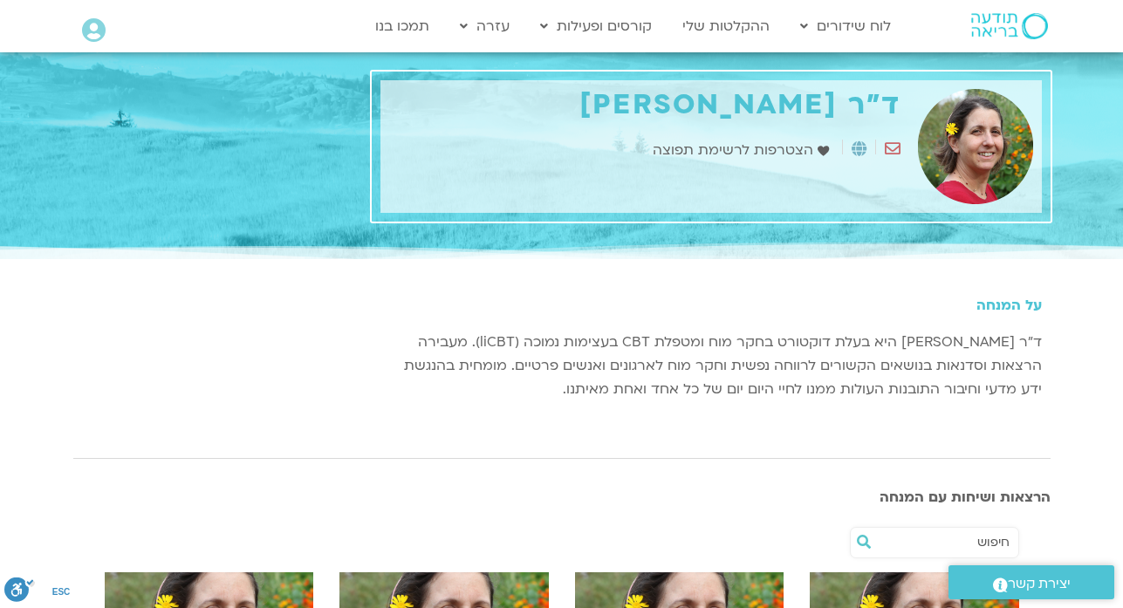 Image resolution: width=1123 pixels, height=608 pixels. What do you see at coordinates (1031, 582) in the screenshot?
I see `a: יצירת קשר` at bounding box center [1031, 582].